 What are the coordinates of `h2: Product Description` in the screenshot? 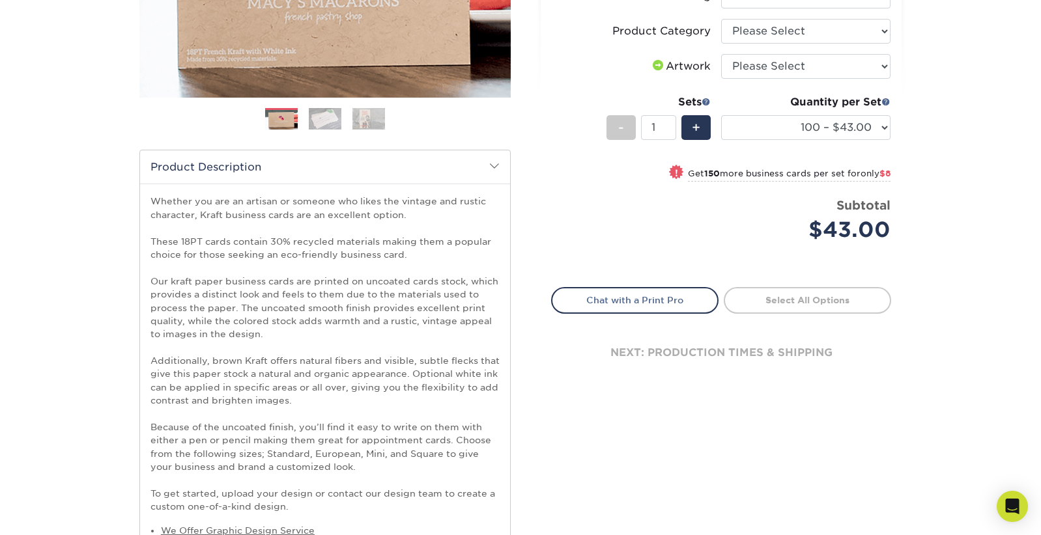 It's located at (325, 167).